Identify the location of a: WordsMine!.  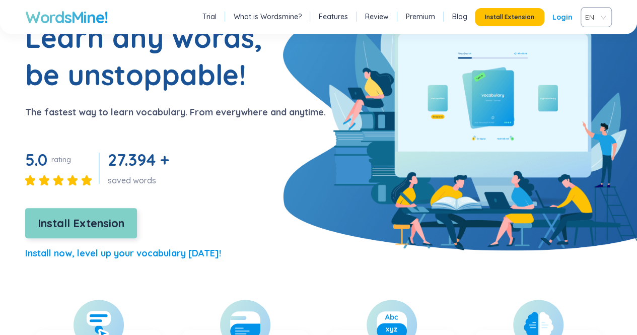
(66, 17).